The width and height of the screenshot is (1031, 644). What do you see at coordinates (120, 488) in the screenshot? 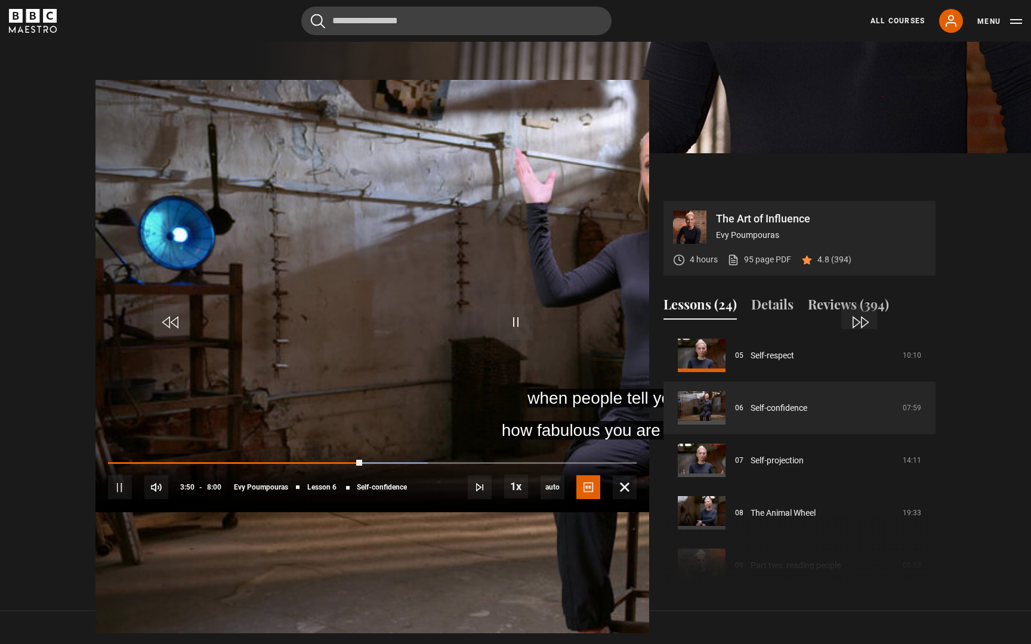
I see `button: Pause` at bounding box center [120, 488].